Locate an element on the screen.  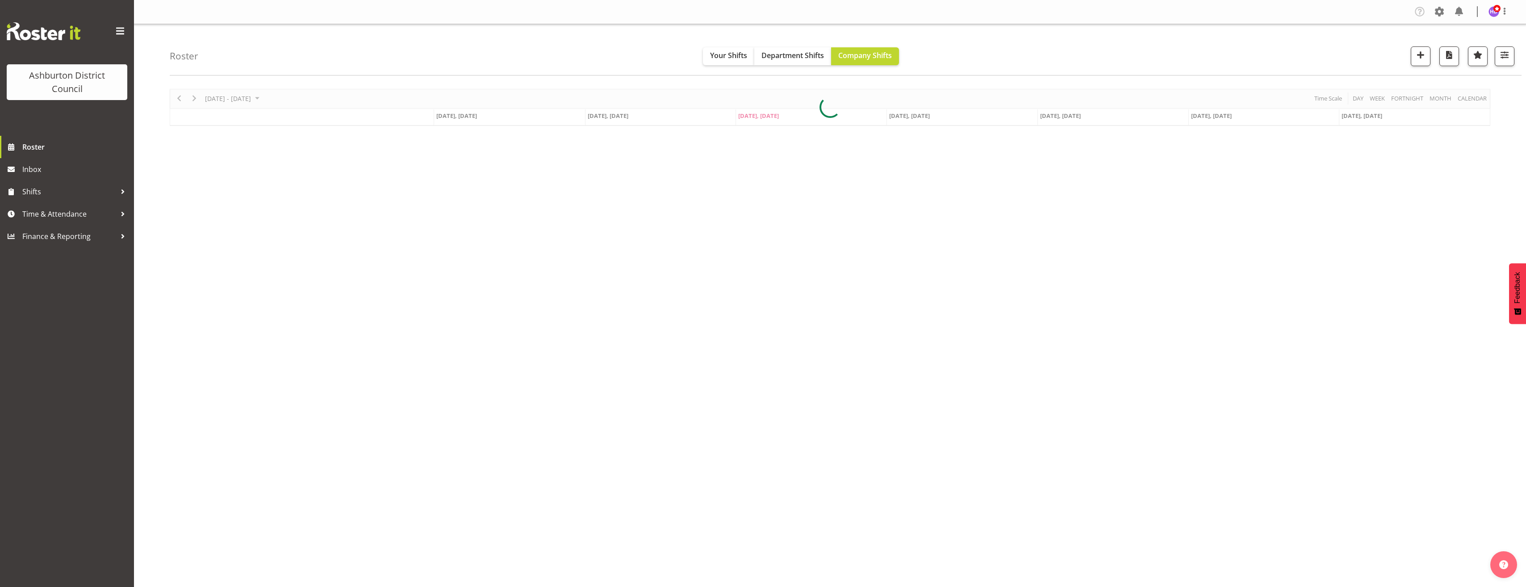
span: Your Shifts is located at coordinates (729, 55).